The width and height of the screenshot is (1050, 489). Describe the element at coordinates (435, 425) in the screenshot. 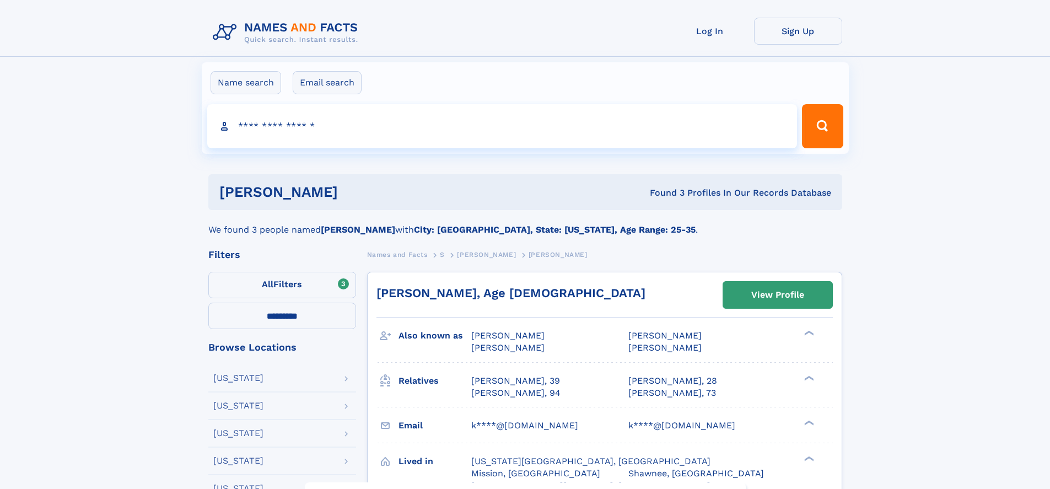

I see `h3: Email` at that location.